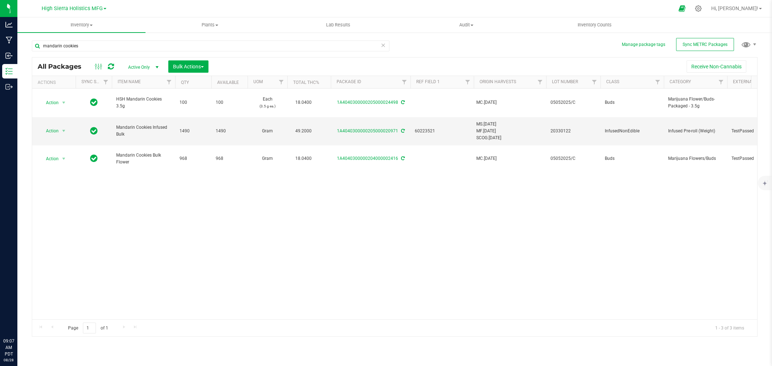  Describe the element at coordinates (210, 25) in the screenshot. I see `a: Plants` at that location.